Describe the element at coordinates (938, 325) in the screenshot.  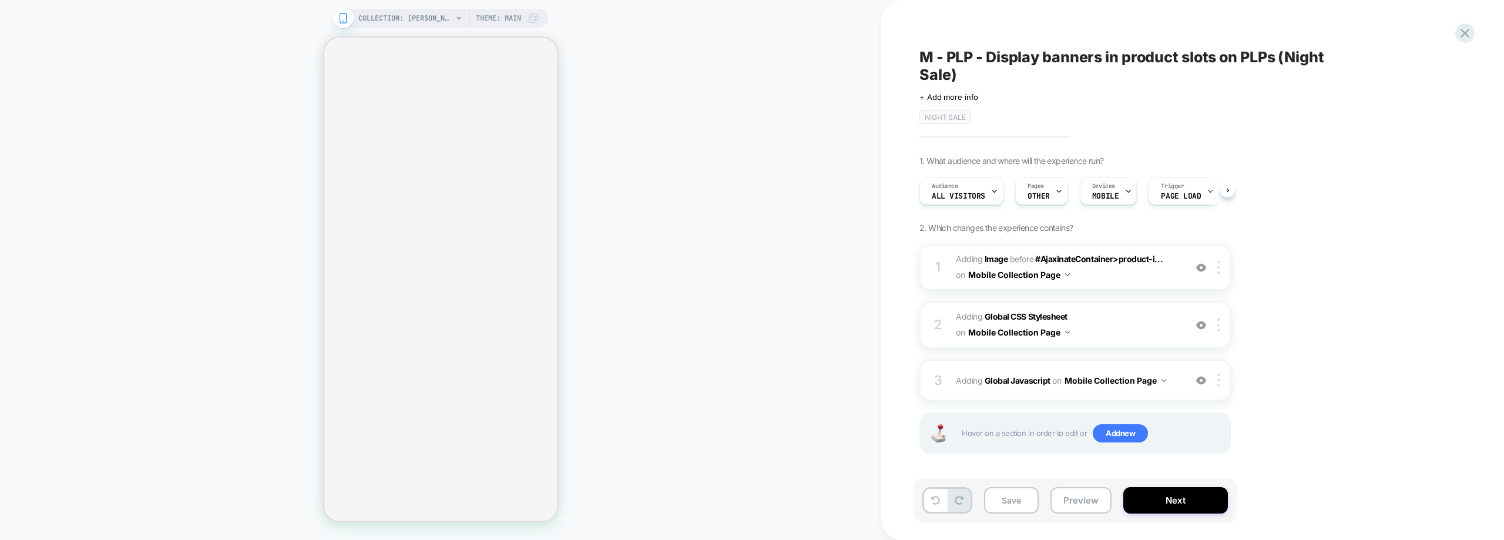
I see `div: 2` at that location.